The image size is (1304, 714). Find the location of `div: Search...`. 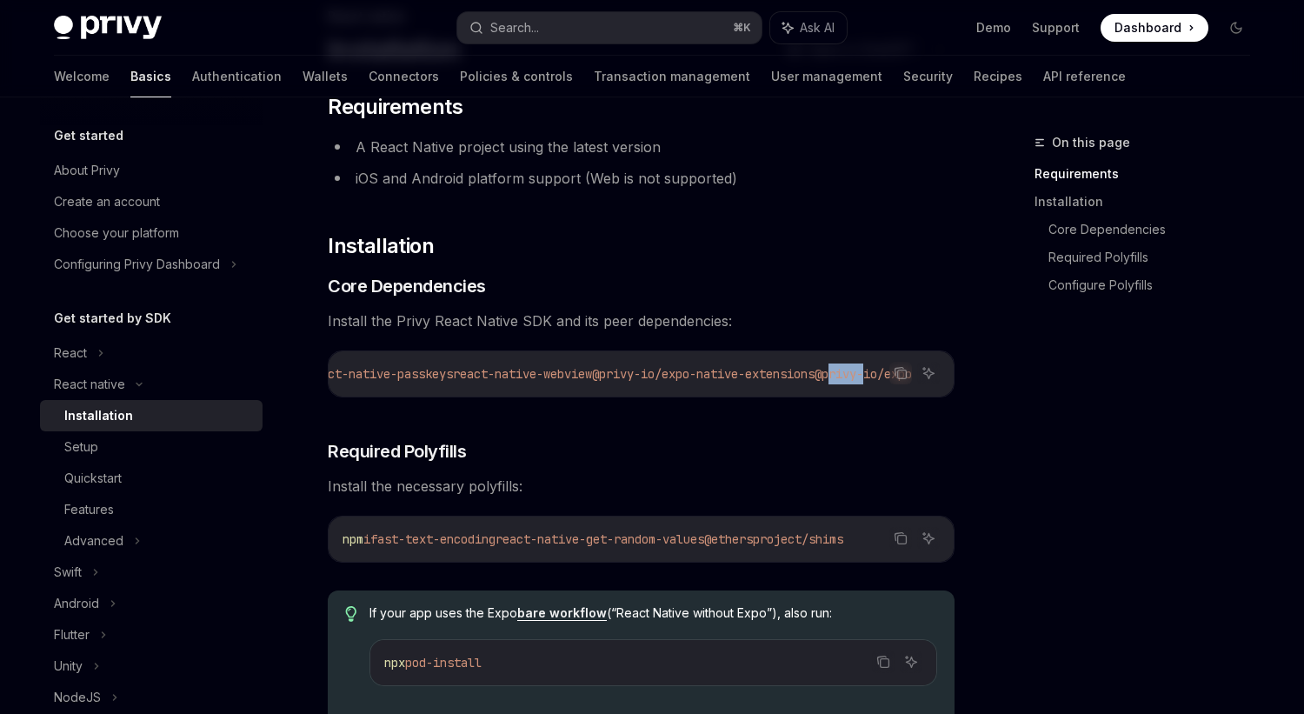

div: Search... is located at coordinates (515, 28).